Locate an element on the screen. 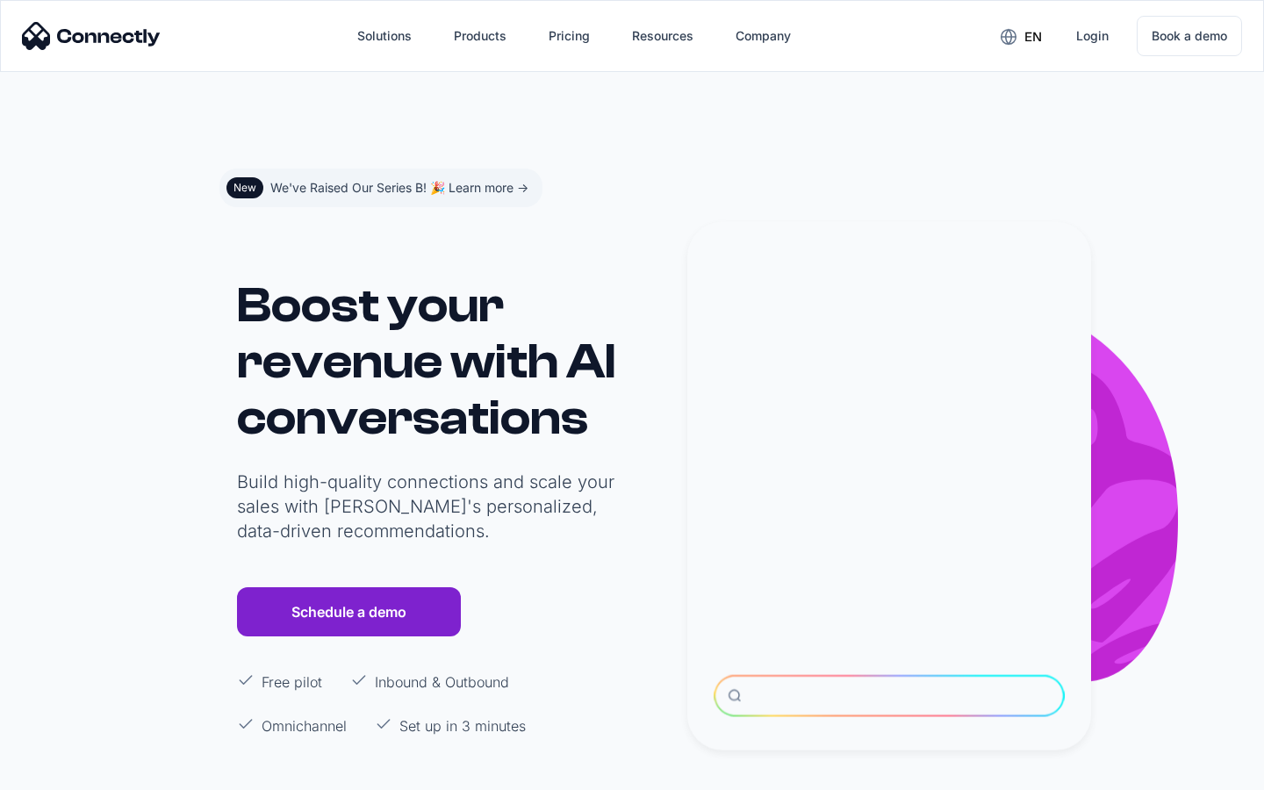 This screenshot has height=790, width=1264. div: New is located at coordinates (245, 188).